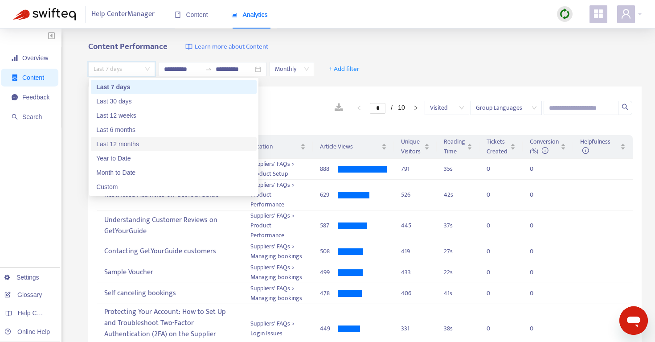 The width and height of the screenshot is (655, 342). Describe the element at coordinates (415, 328) in the screenshot. I see `div: 331` at that location.